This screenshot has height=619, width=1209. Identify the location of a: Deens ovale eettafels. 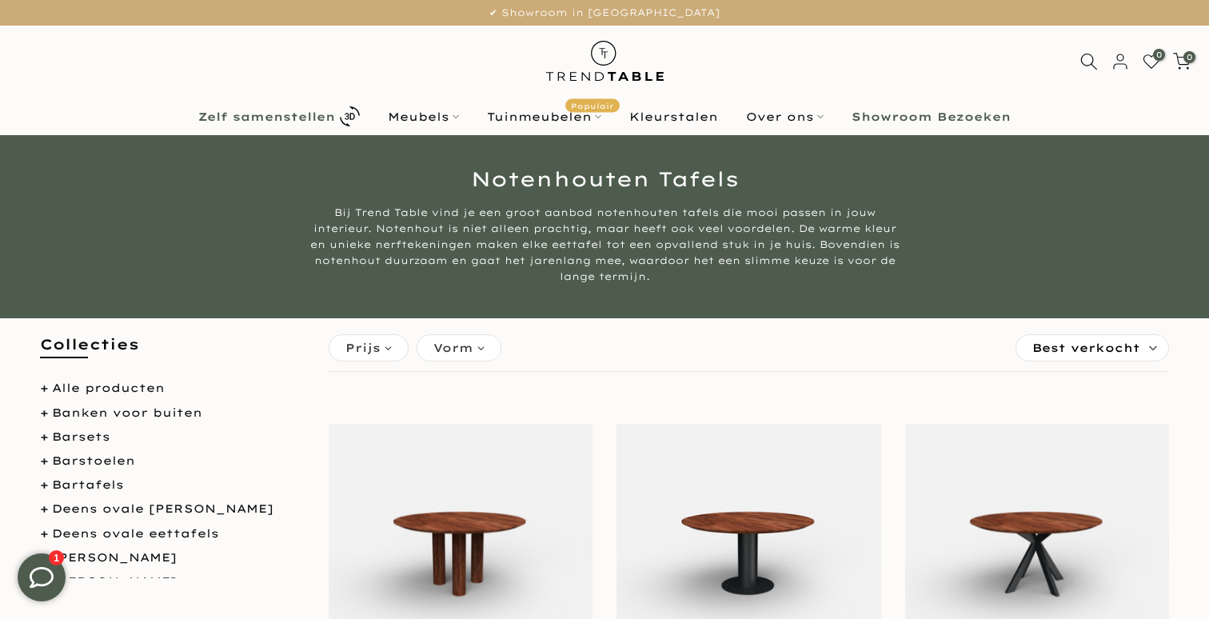
(135, 533).